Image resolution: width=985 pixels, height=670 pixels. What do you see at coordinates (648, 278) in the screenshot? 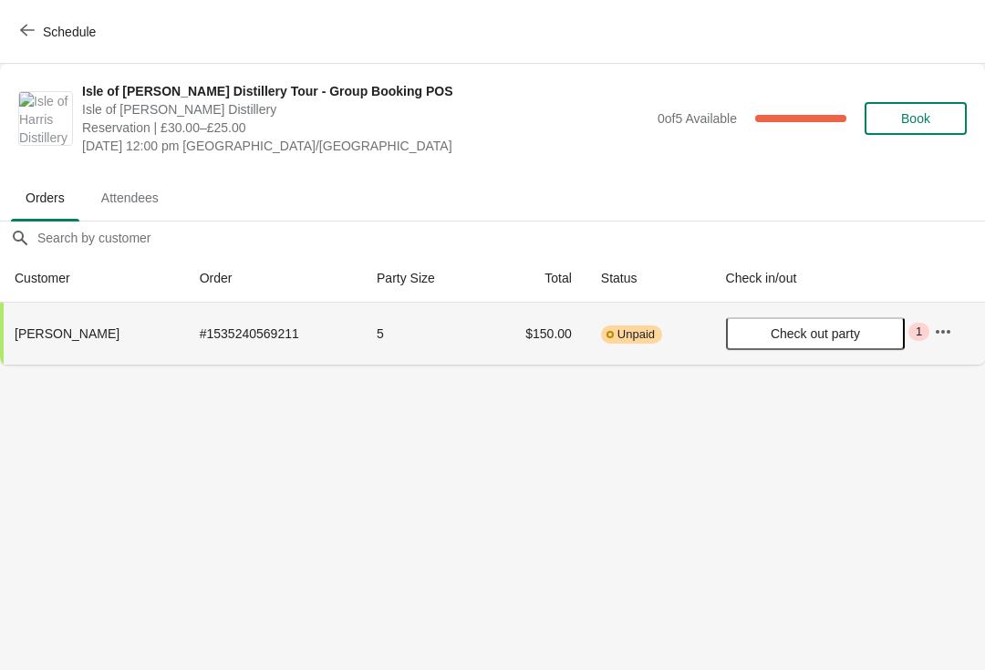
I see `th: Status` at bounding box center [648, 278].